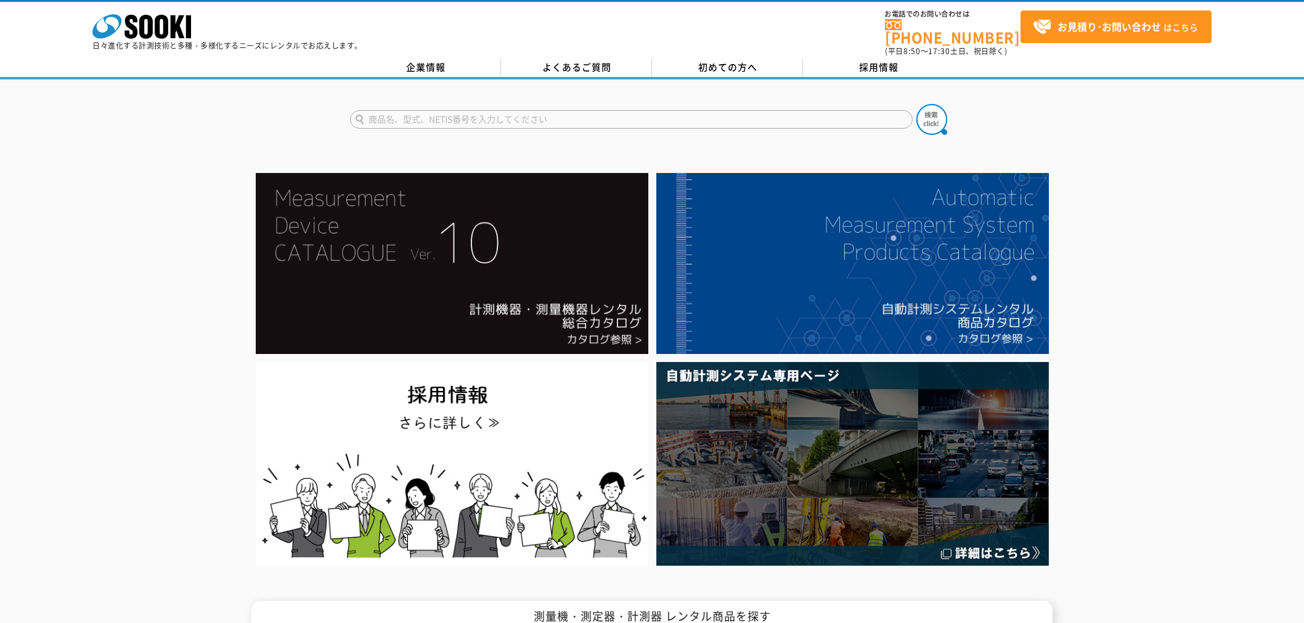  What do you see at coordinates (878, 68) in the screenshot?
I see `a: 採用情報` at bounding box center [878, 68].